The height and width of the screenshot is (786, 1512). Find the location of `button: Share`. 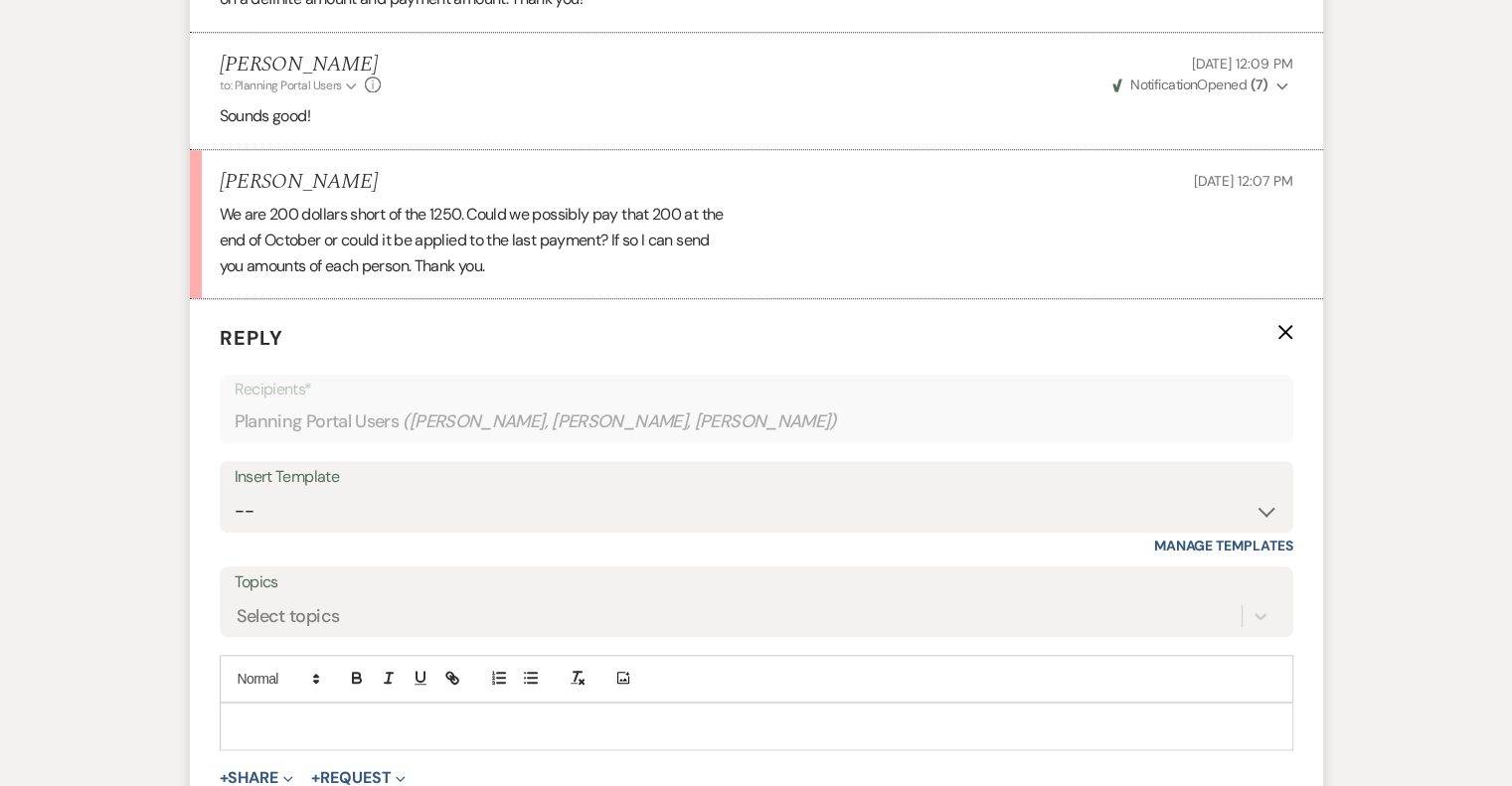

button: Share is located at coordinates (257, 778).